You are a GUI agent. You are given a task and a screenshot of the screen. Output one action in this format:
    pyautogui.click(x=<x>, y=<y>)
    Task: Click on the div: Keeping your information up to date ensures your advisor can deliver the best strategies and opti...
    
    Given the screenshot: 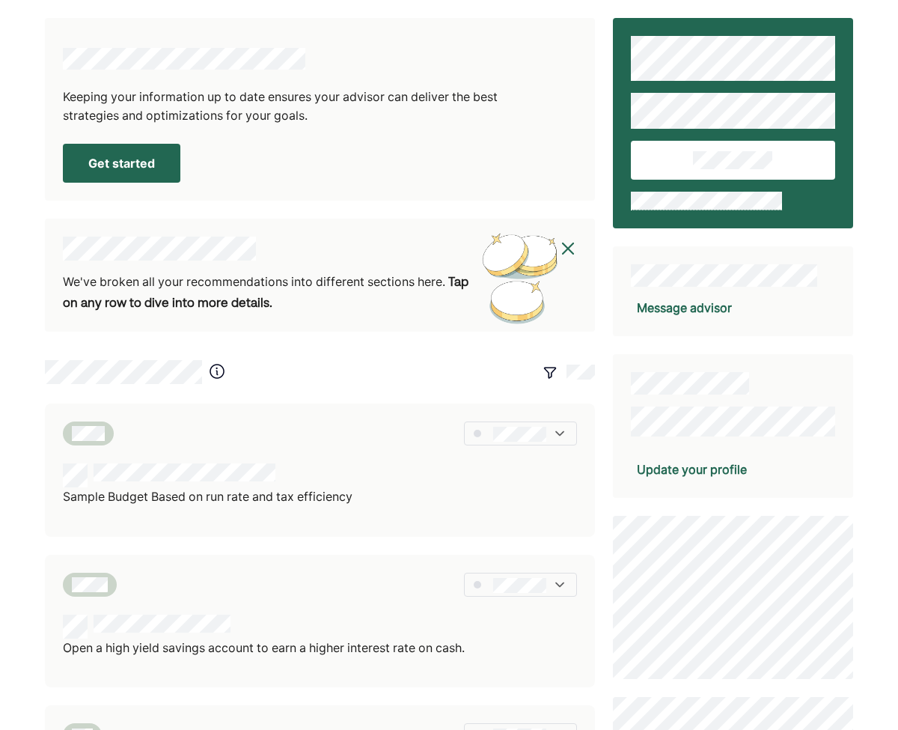 What is the action you would take?
    pyautogui.click(x=281, y=106)
    